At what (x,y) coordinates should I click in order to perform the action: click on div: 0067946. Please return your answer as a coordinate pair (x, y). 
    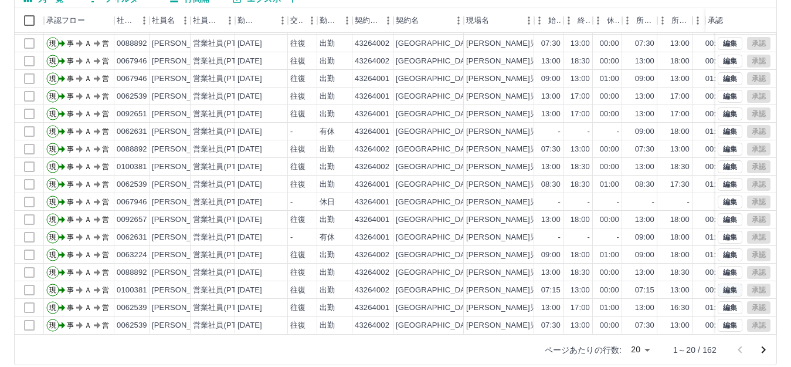
    Looking at the image, I should click on (132, 79).